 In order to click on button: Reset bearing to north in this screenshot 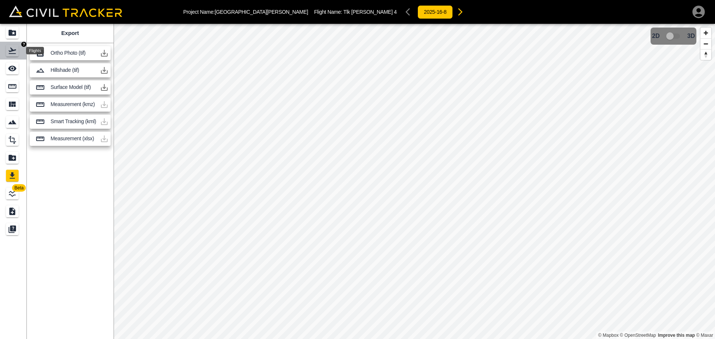, I will do `click(706, 54)`.